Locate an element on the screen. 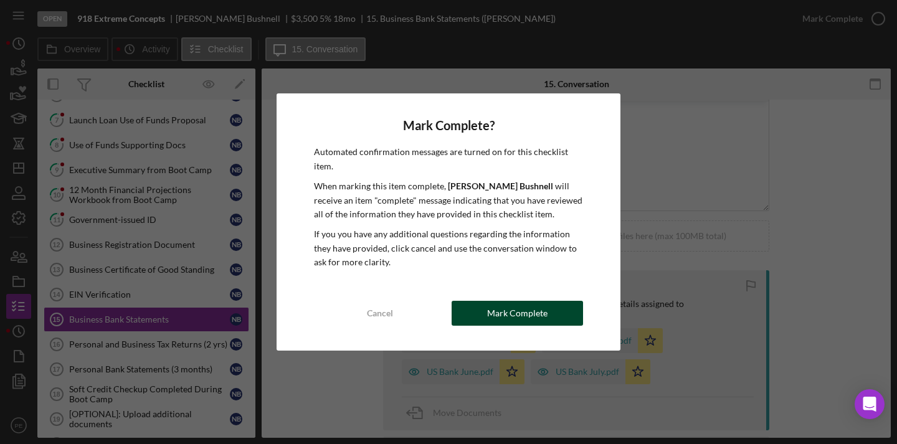 Image resolution: width=897 pixels, height=444 pixels. div: Mark Complete is located at coordinates (517, 313).